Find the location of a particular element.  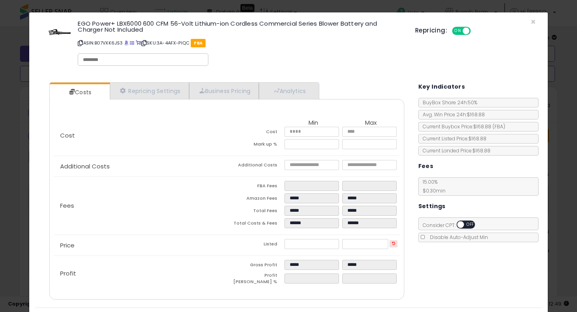

td: Additional Costs is located at coordinates (256, 166).